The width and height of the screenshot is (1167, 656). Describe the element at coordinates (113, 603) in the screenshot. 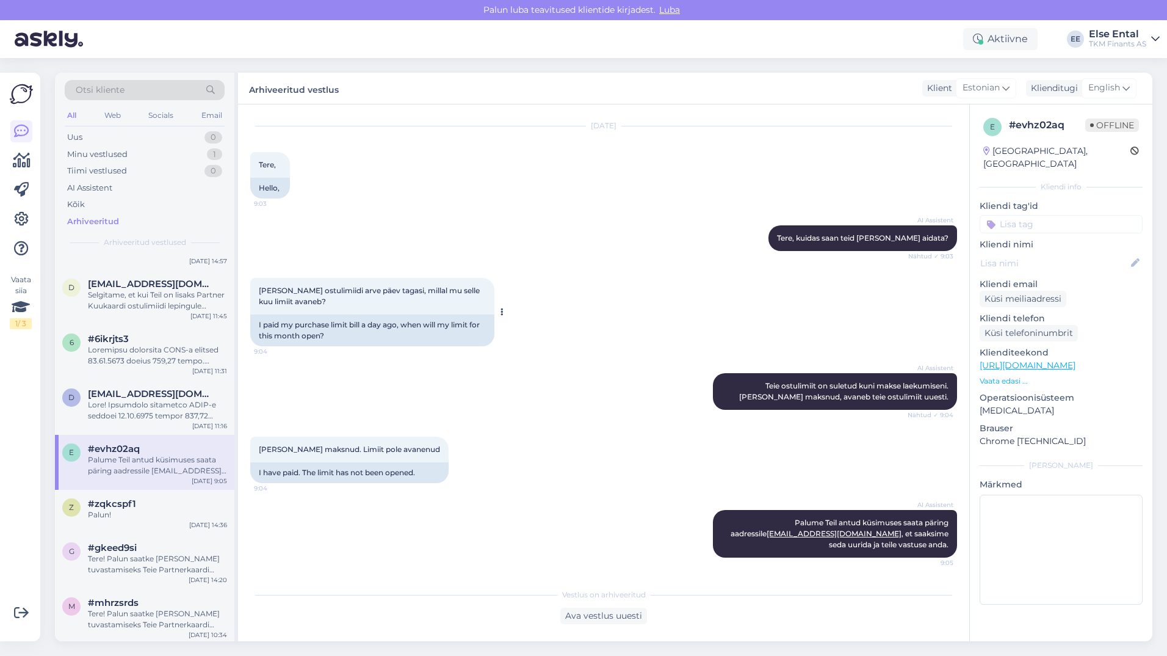

I see `span: #mhrzsrds` at that location.